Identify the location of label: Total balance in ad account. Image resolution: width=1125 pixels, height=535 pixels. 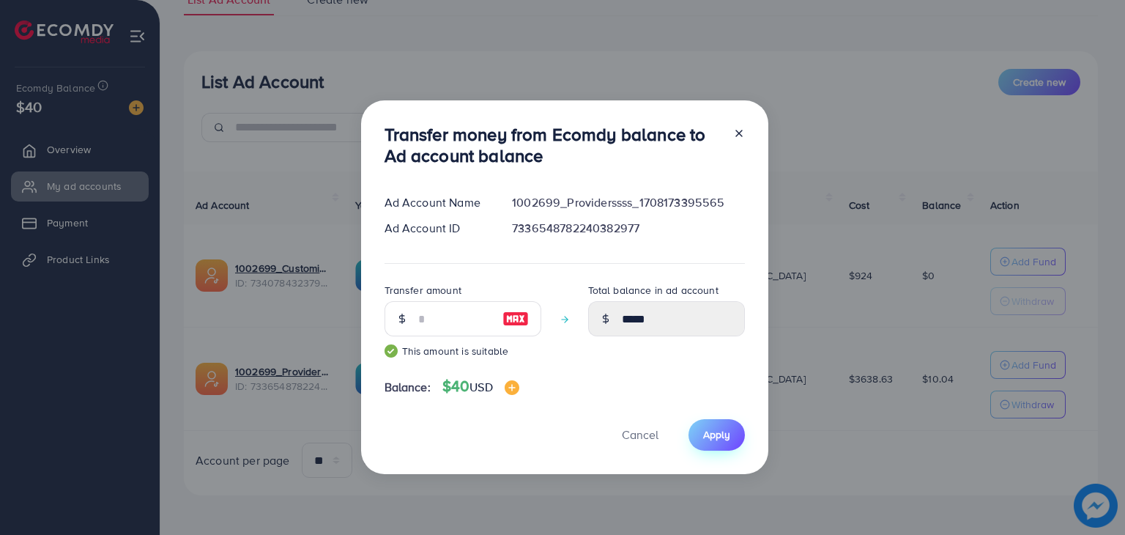
(653, 290).